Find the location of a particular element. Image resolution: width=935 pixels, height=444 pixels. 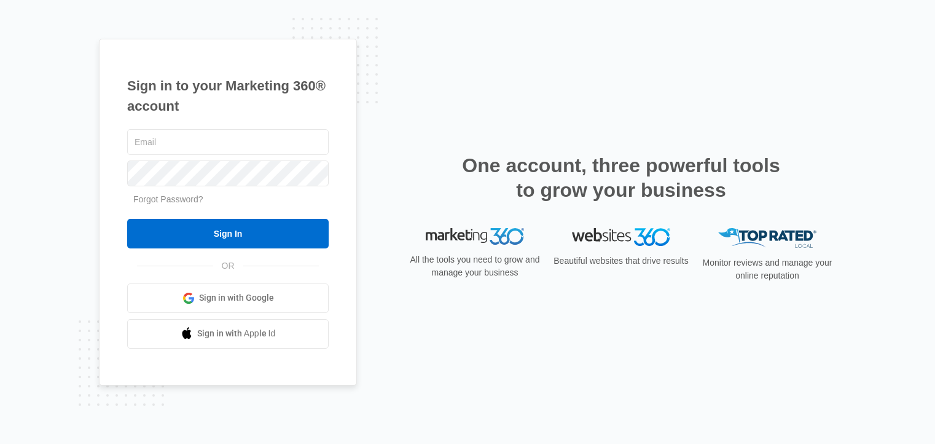

img: Marketing 360 is located at coordinates (475, 237).